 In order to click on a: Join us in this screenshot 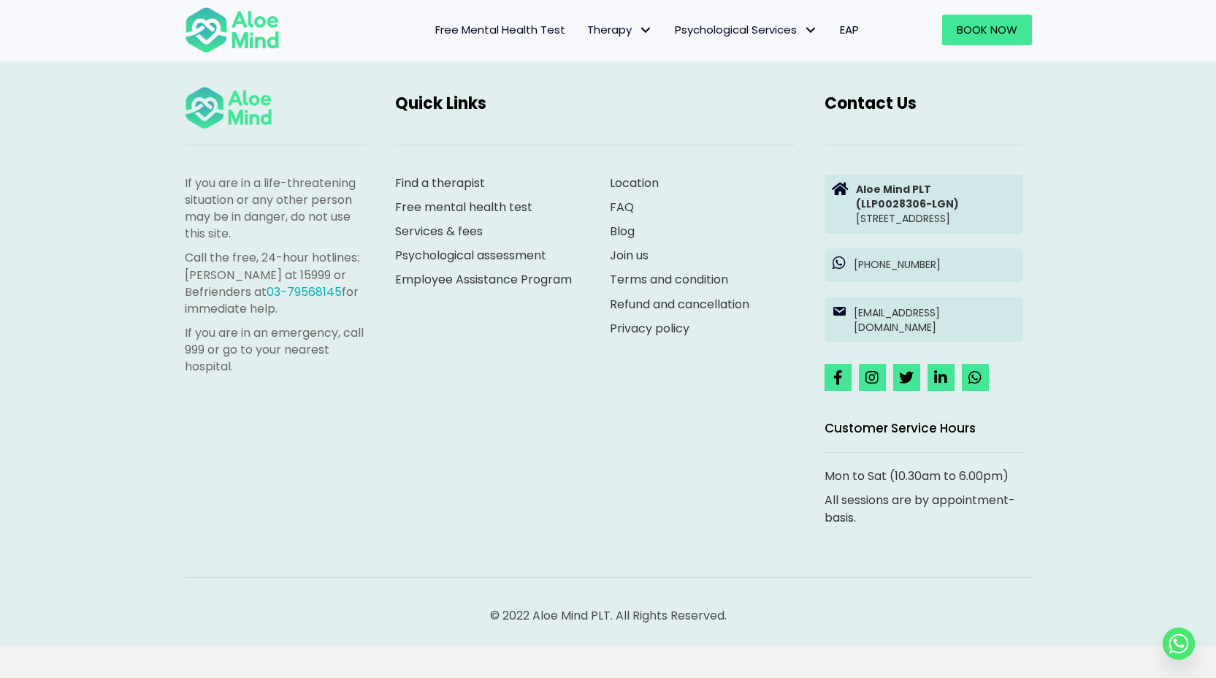, I will do `click(629, 255)`.